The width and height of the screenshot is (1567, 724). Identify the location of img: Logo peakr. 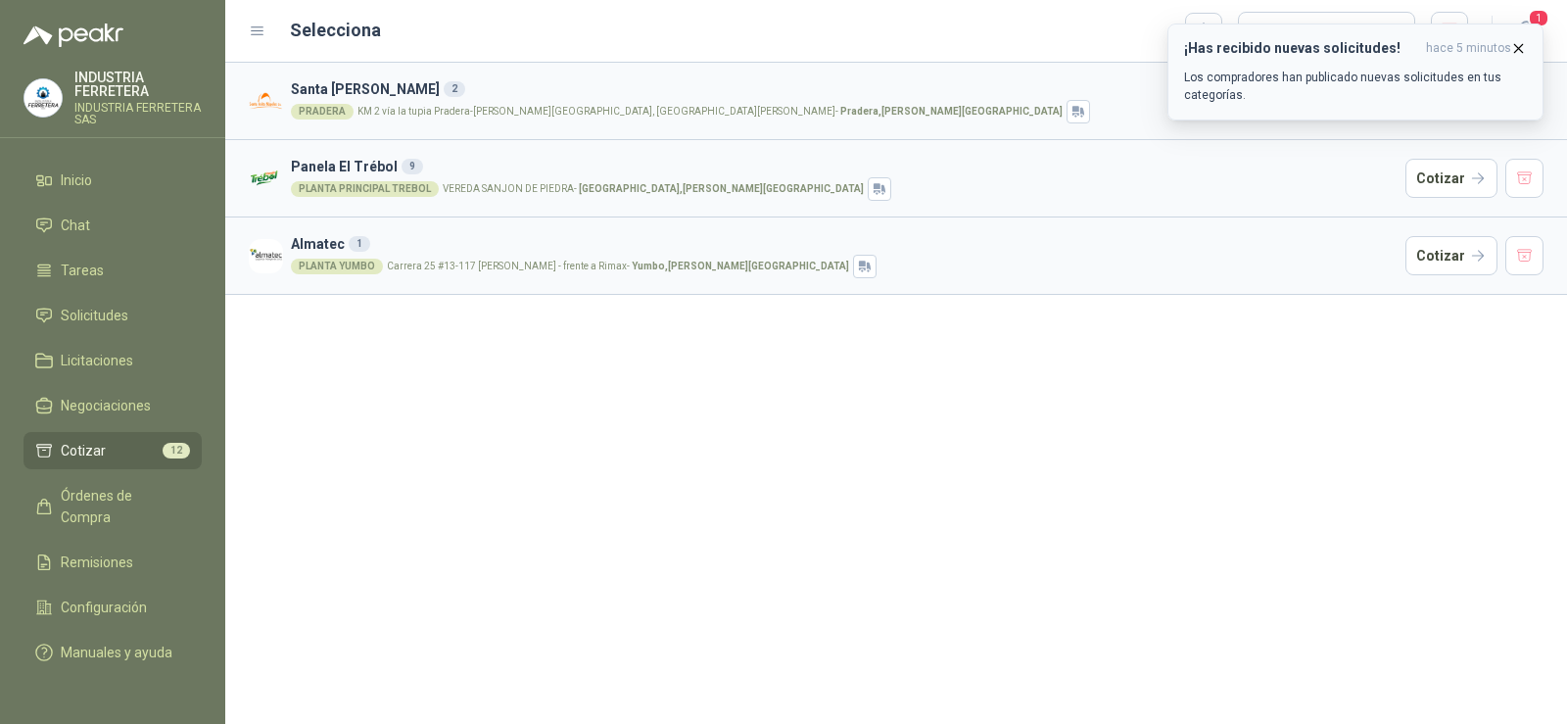
(73, 35).